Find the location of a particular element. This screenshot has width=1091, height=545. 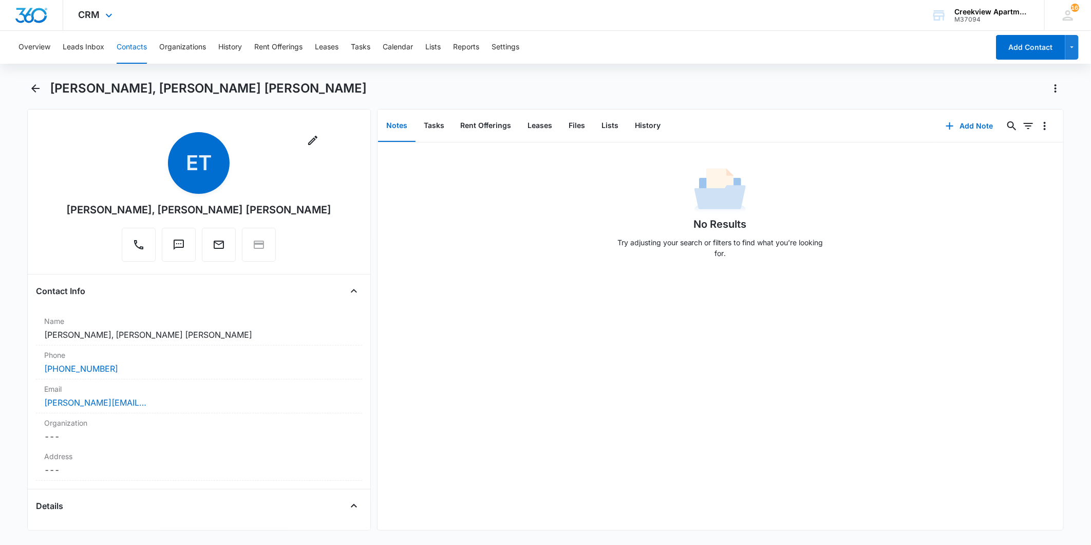

button: Organizations is located at coordinates (182, 47).